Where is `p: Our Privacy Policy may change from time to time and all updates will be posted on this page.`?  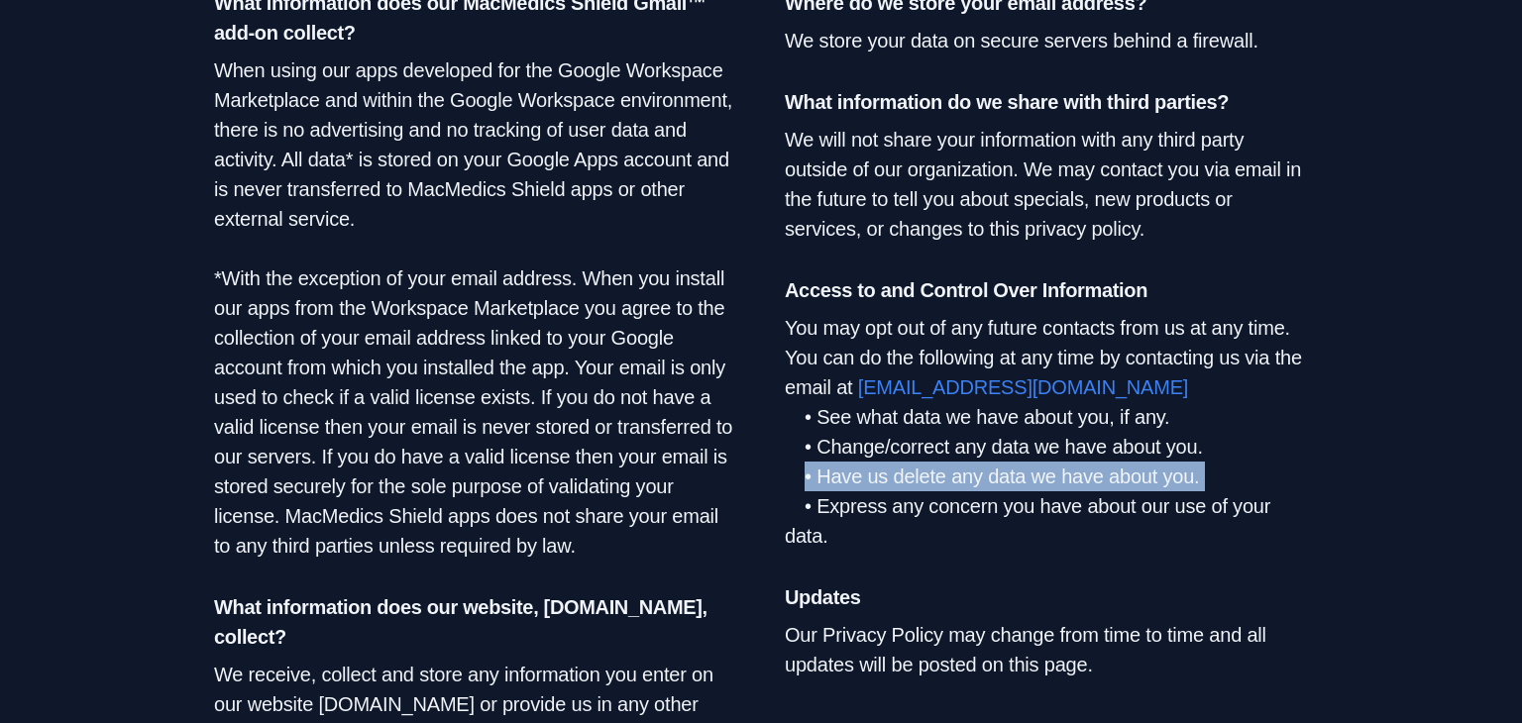
p: Our Privacy Policy may change from time to time and all updates will be posted on this page. is located at coordinates (1046, 650).